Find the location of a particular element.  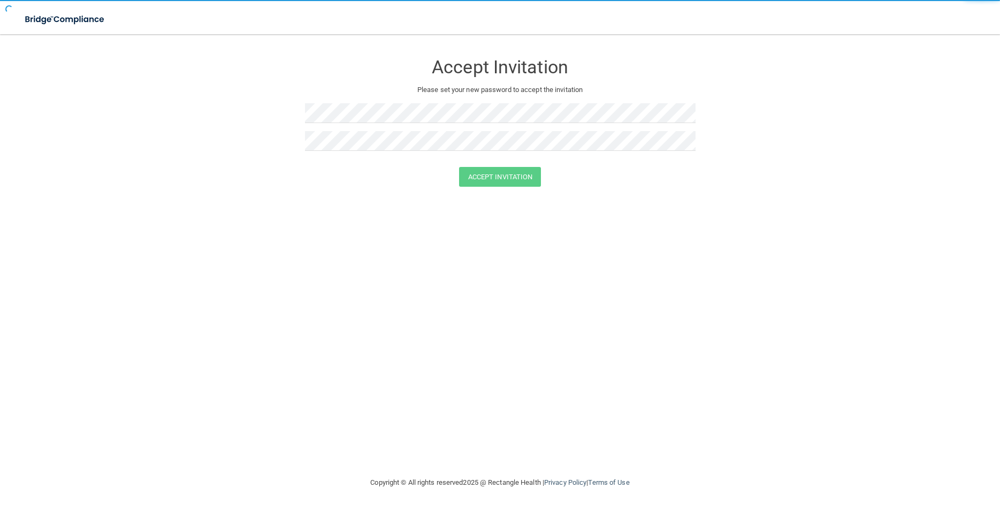

h3: Accept Invitation is located at coordinates (500, 67).